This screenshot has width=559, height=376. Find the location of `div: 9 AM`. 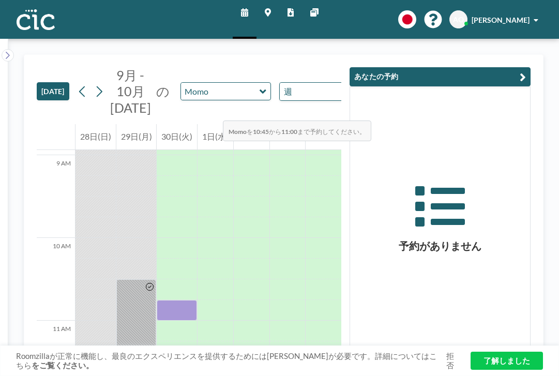

div: 9 AM is located at coordinates (56, 197).